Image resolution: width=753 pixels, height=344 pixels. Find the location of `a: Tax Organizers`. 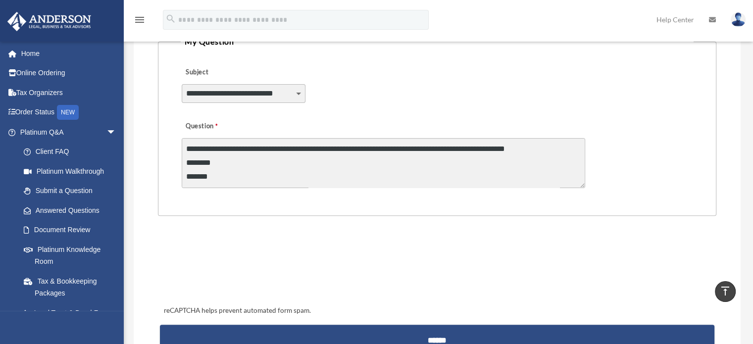

a: Tax Organizers is located at coordinates (69, 93).